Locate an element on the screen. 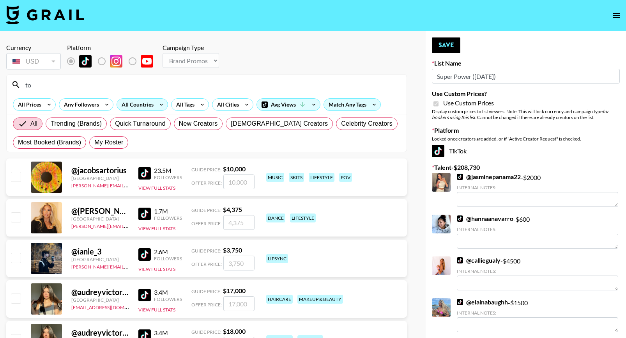  div: All Tags is located at coordinates (184, 105).